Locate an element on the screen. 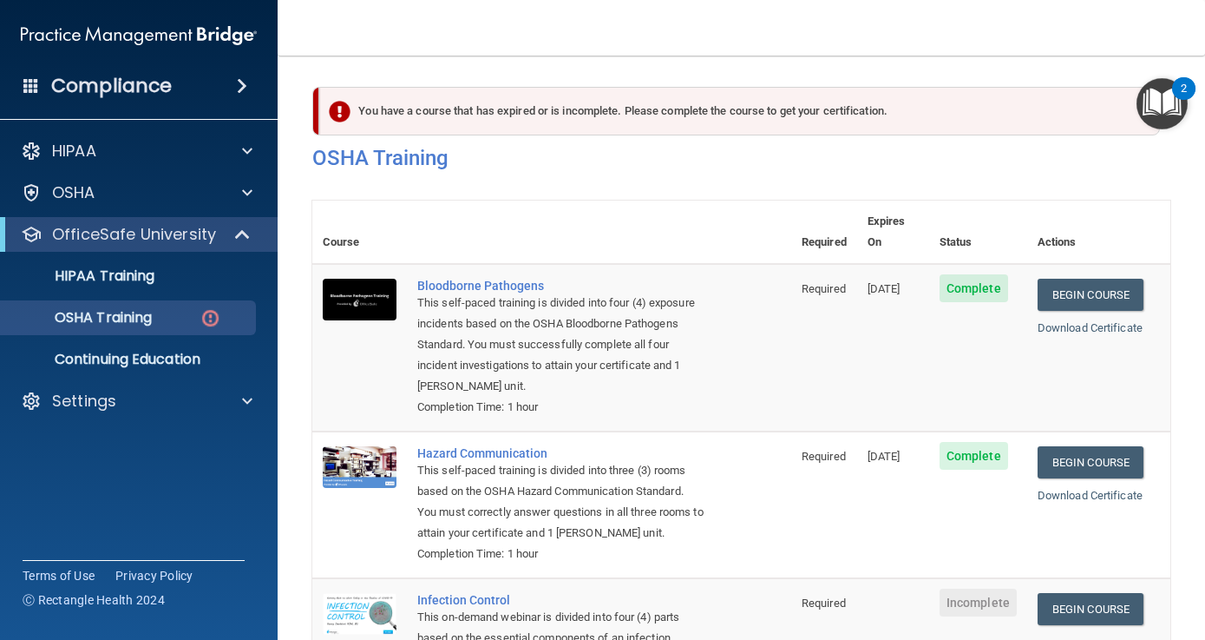 The image size is (1205, 640). a: Bloodborne Pathogens is located at coordinates (561, 286).